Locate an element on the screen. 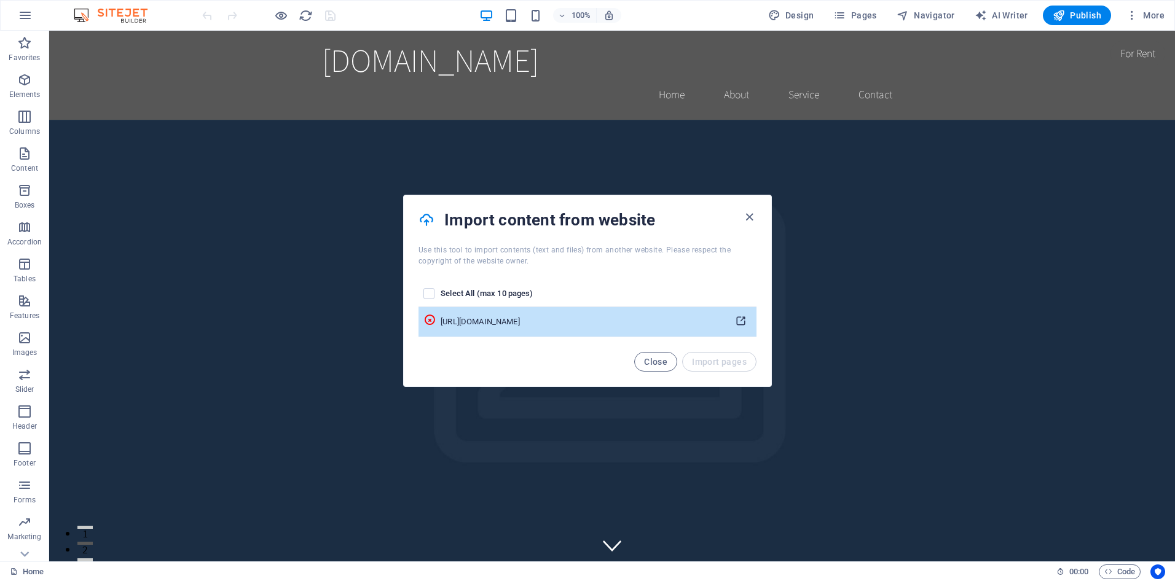 This screenshot has height=581, width=1175. span: More is located at coordinates (1145, 15).